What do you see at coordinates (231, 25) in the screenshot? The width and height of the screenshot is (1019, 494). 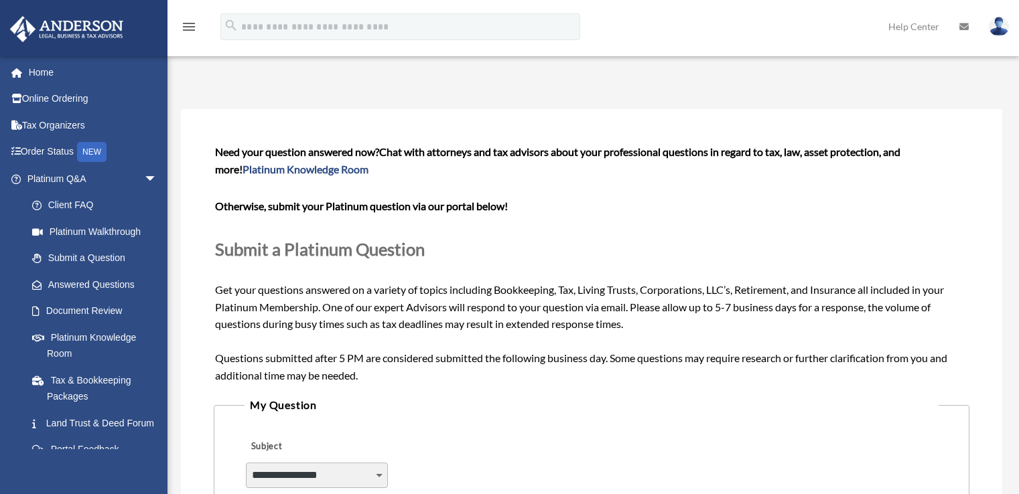 I see `i: search` at bounding box center [231, 25].